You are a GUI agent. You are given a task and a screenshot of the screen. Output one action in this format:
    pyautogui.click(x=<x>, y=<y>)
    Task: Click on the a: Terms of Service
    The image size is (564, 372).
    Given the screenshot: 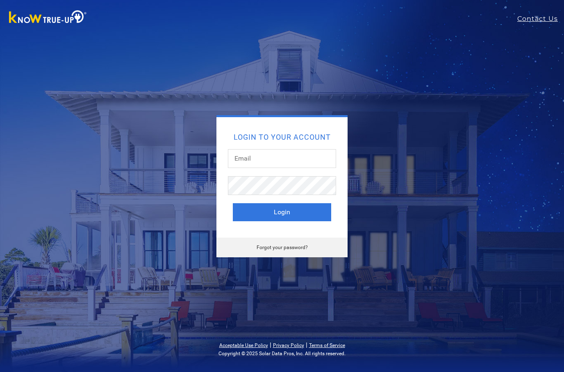 What is the action you would take?
    pyautogui.click(x=327, y=345)
    